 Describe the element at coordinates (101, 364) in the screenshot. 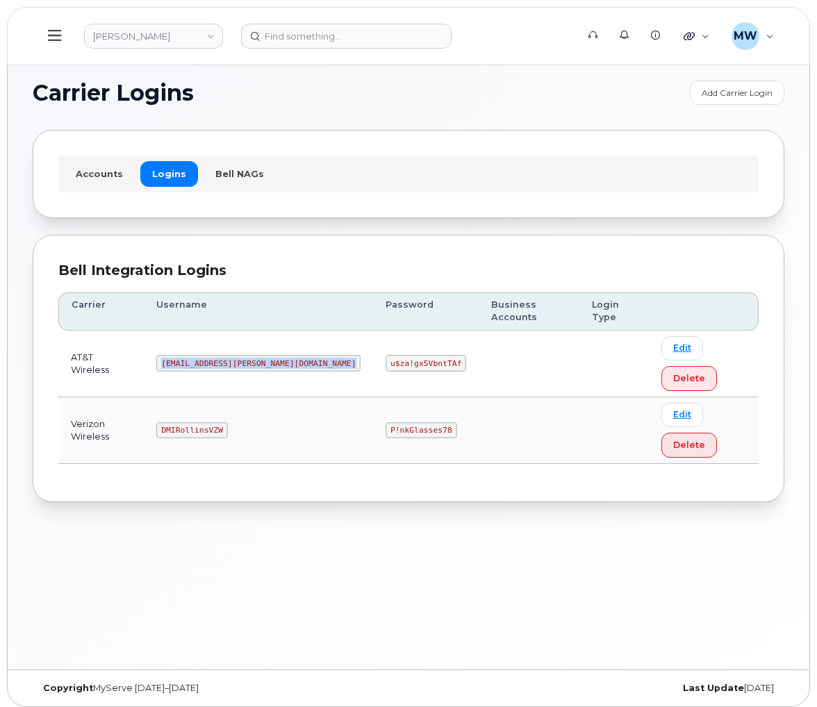

I see `td: AT&T Wireless` at that location.